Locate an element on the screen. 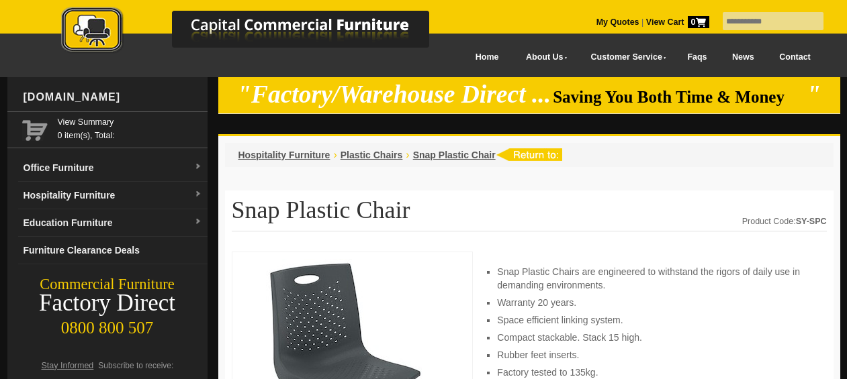  span: 0 is located at coordinates (698, 22).